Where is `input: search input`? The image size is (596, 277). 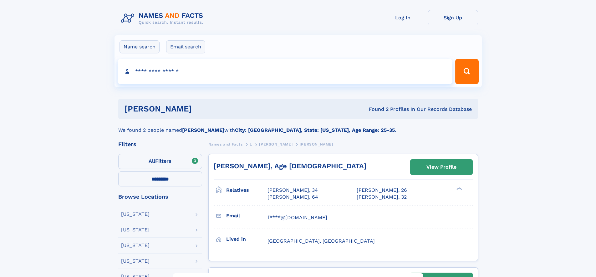 input: search input is located at coordinates (285, 72).